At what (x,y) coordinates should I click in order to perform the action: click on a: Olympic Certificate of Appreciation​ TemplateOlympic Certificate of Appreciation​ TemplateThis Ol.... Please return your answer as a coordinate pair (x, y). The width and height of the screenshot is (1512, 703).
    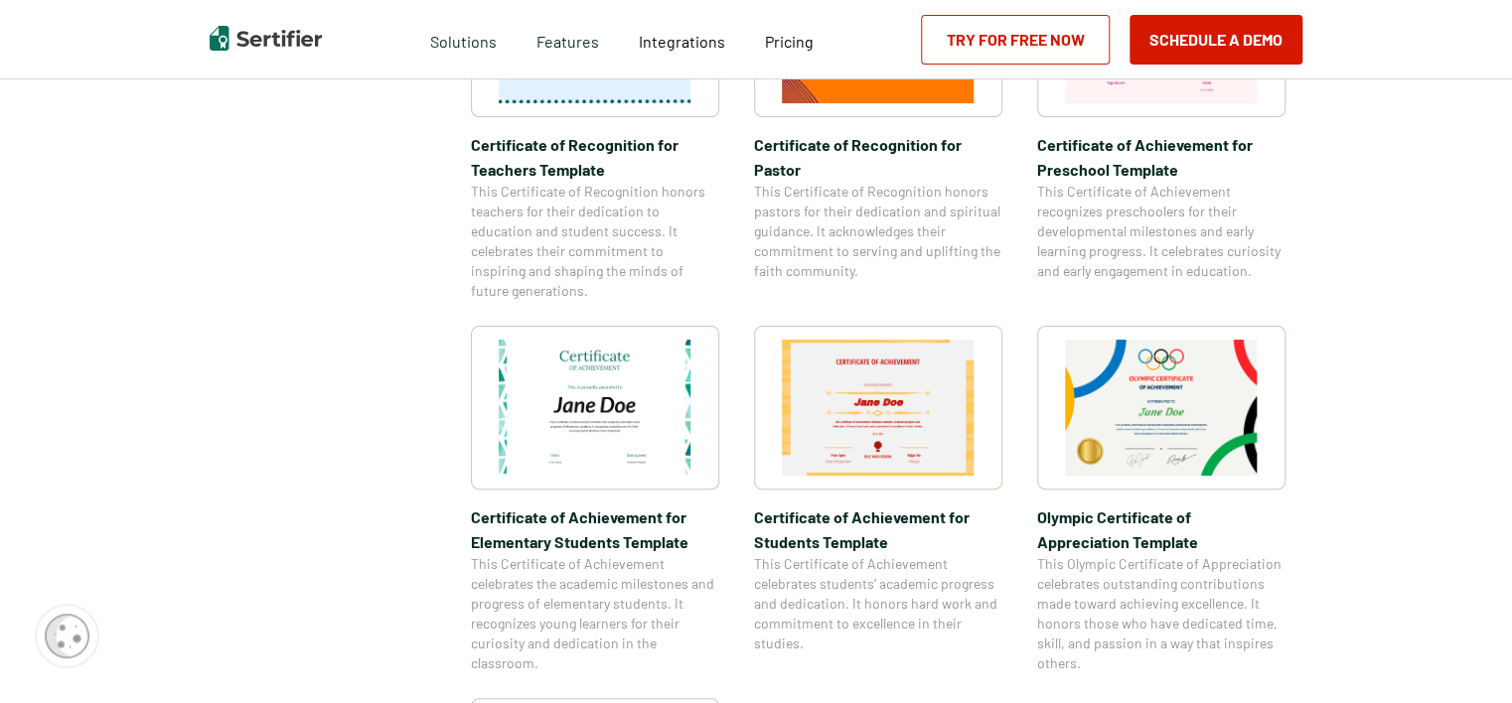
    Looking at the image, I should click on (1161, 500).